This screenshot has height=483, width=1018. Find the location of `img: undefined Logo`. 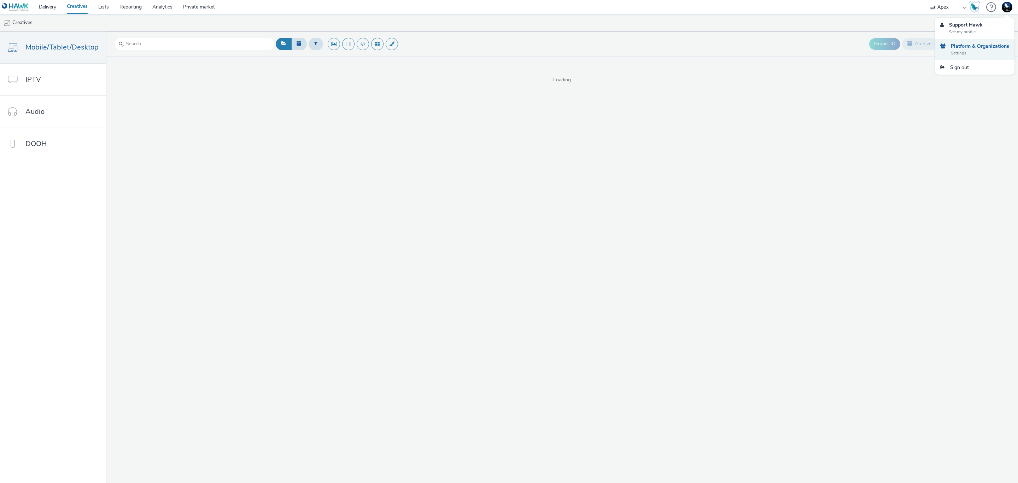

img: undefined Logo is located at coordinates (15, 7).